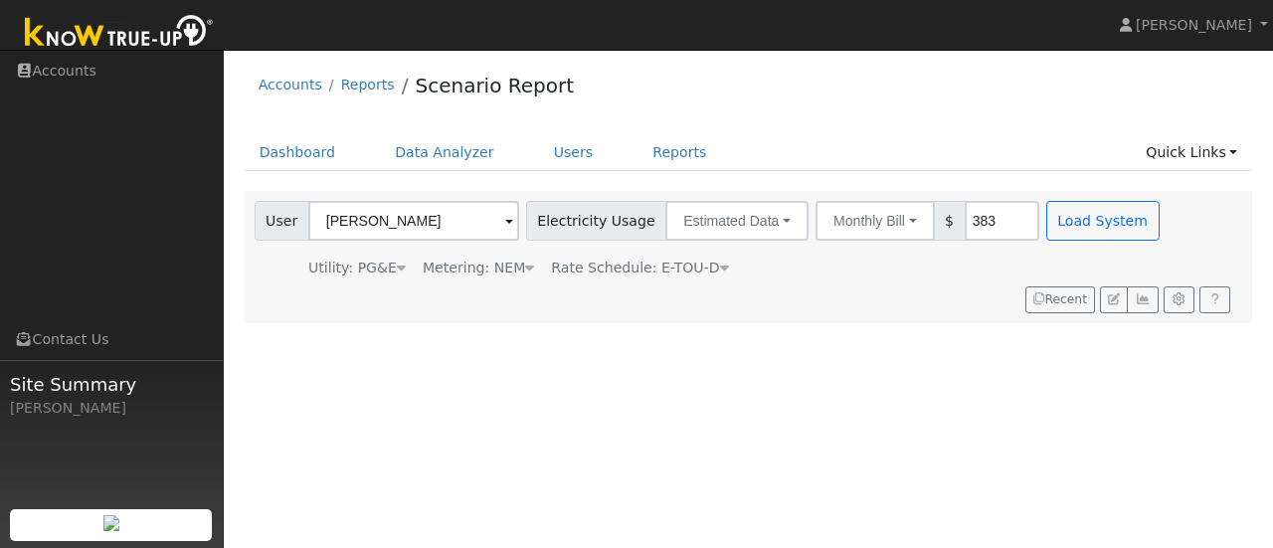 This screenshot has width=1273, height=548. Describe the element at coordinates (111, 384) in the screenshot. I see `span: Site Summary` at that location.